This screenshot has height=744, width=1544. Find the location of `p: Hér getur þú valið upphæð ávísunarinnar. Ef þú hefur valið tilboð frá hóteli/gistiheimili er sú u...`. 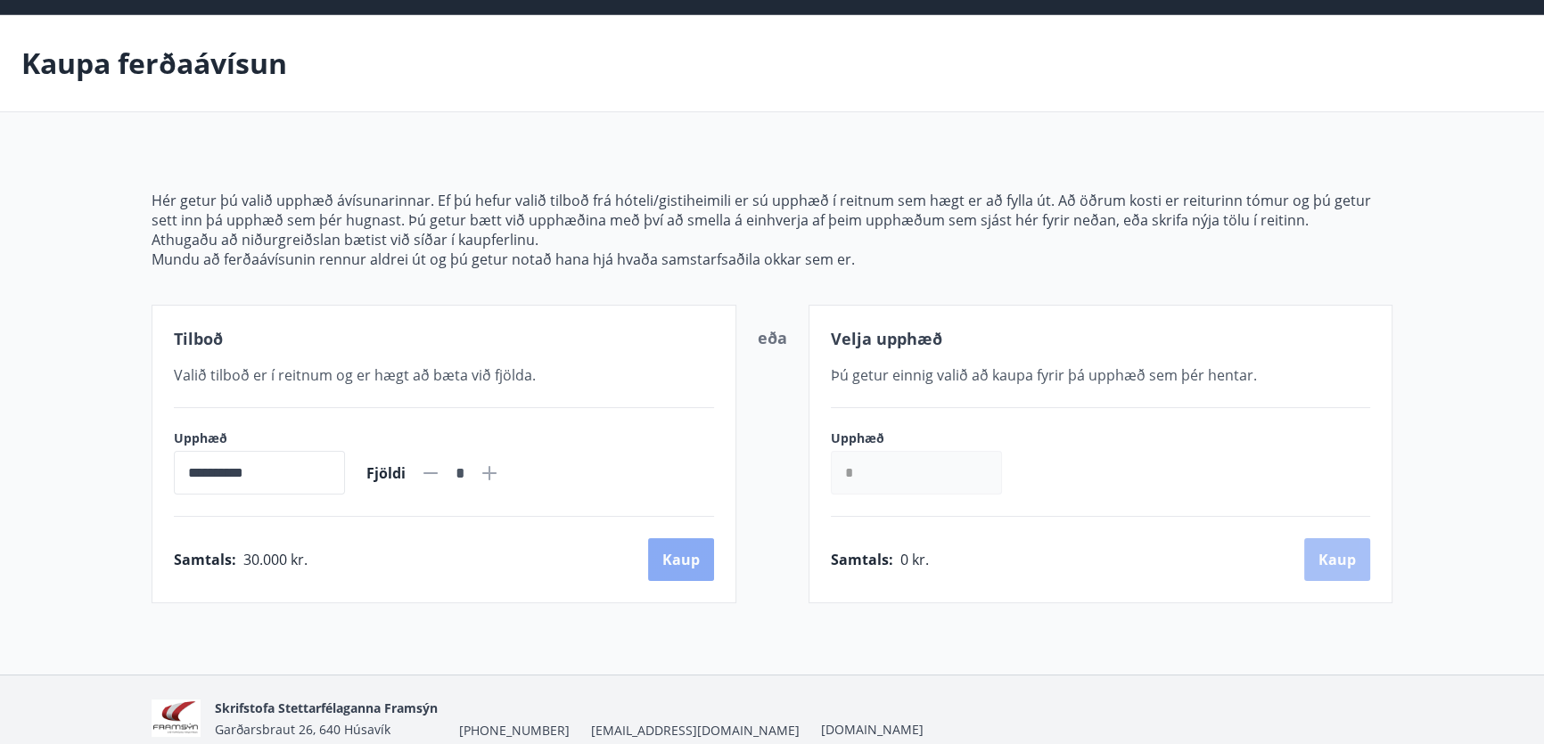

p: Hér getur þú valið upphæð ávísunarinnar. Ef þú hefur valið tilboð frá hóteli/gistiheimili er sú u... is located at coordinates (772, 210).